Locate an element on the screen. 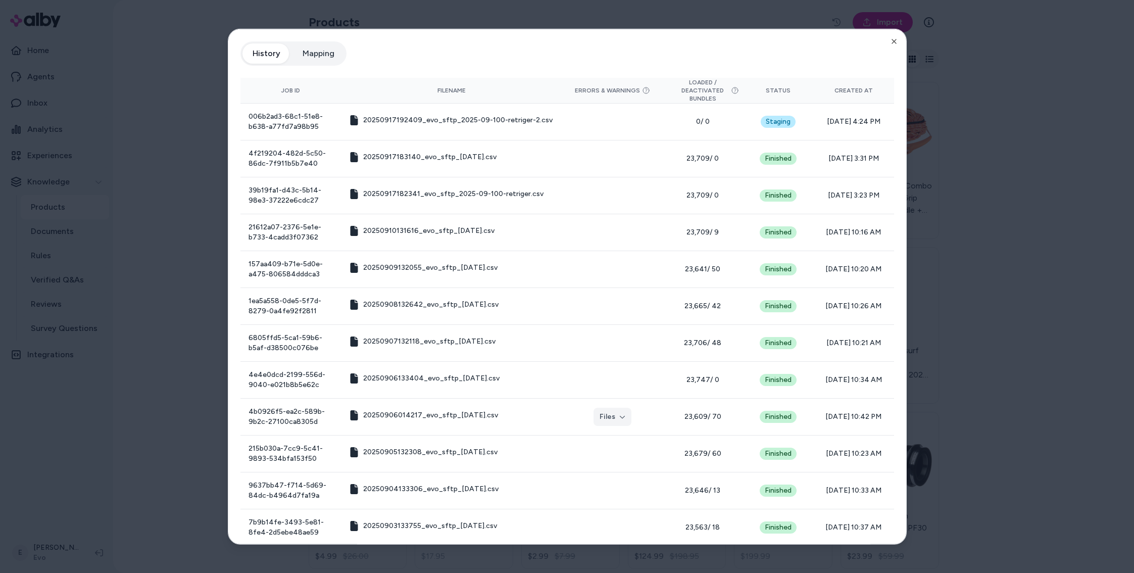  span: 23,679 / 60 is located at coordinates (703, 454).